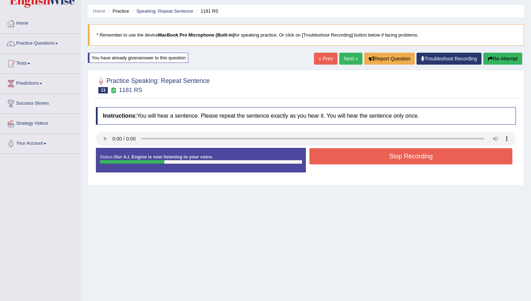 This screenshot has width=531, height=301. Describe the element at coordinates (113, 90) in the screenshot. I see `small: Exam occurring question` at that location.